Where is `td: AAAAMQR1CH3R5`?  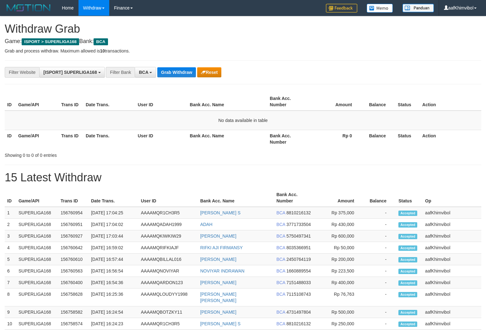
td: AAAAMQR1CH3R5 is located at coordinates (168, 213).